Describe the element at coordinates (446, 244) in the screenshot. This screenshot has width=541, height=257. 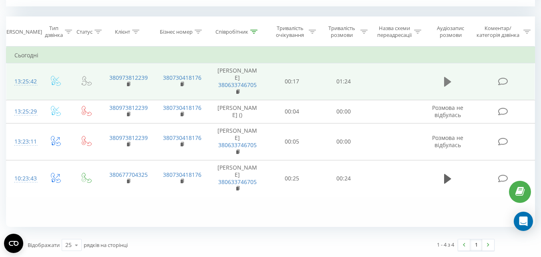
I see `div: 1 - 4 з 4` at that location.